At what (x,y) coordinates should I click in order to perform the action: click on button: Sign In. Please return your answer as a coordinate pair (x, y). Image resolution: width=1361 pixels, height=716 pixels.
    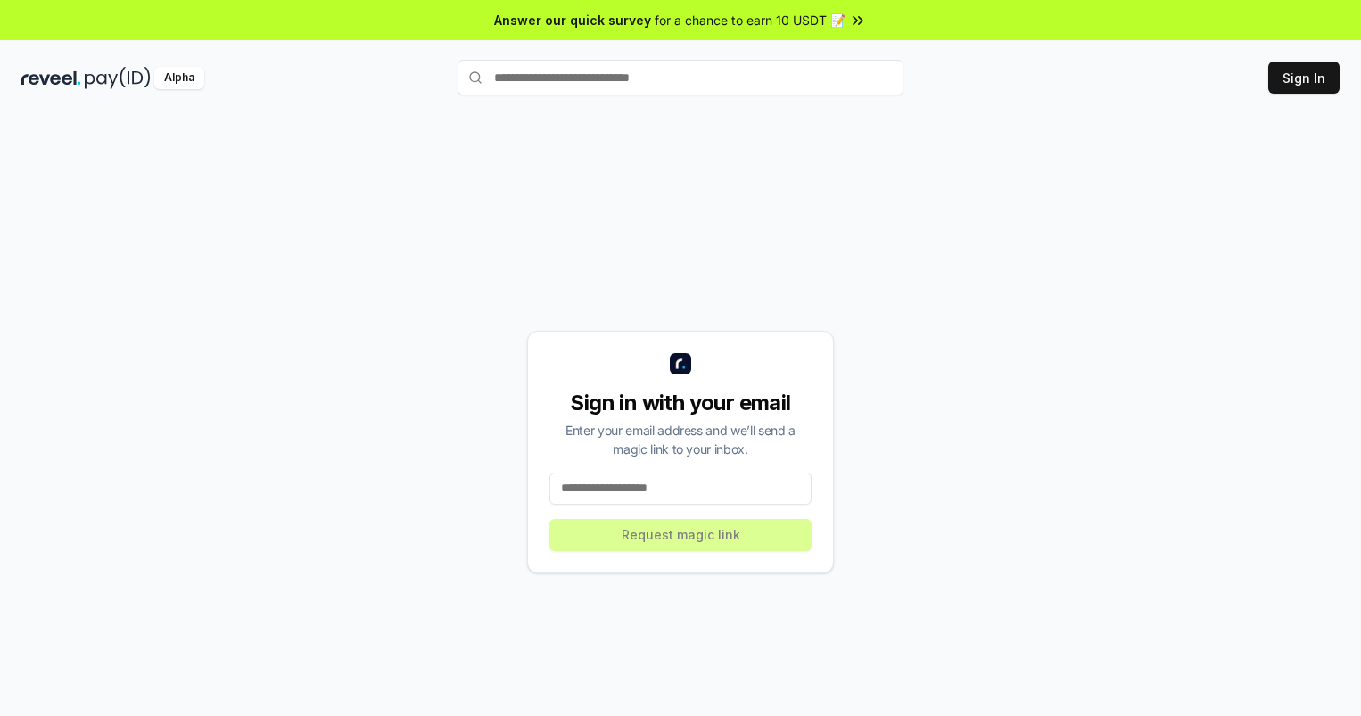
    Looking at the image, I should click on (1304, 78).